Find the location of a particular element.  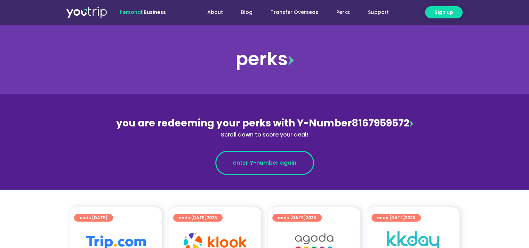

a: Business is located at coordinates (155, 12).